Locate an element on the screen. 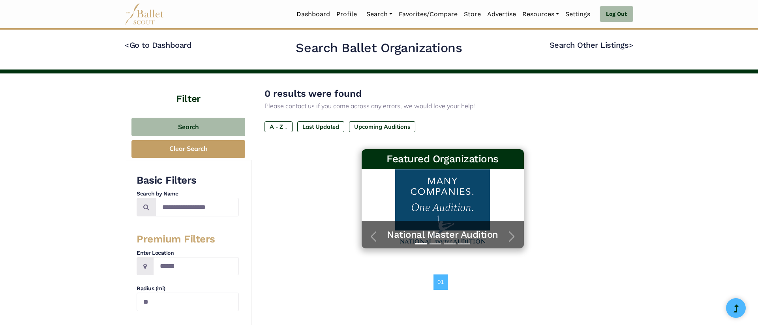  span: 0 results were found is located at coordinates (313, 94).